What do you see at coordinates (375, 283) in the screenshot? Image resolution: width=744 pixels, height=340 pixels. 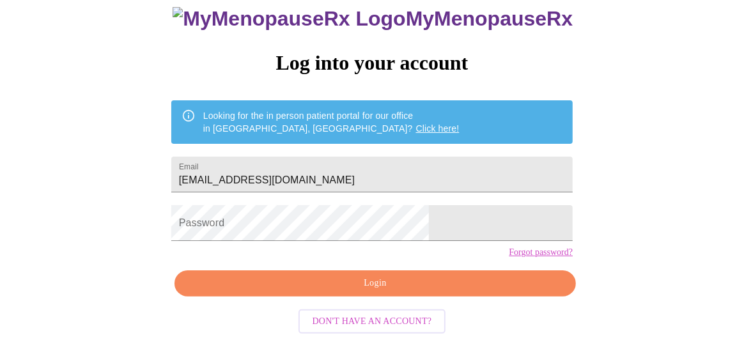 I see `button: Login` at bounding box center [375, 283].